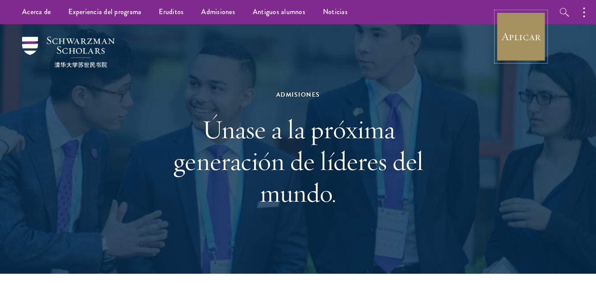  I want to click on font: Eruditos, so click(171, 11).